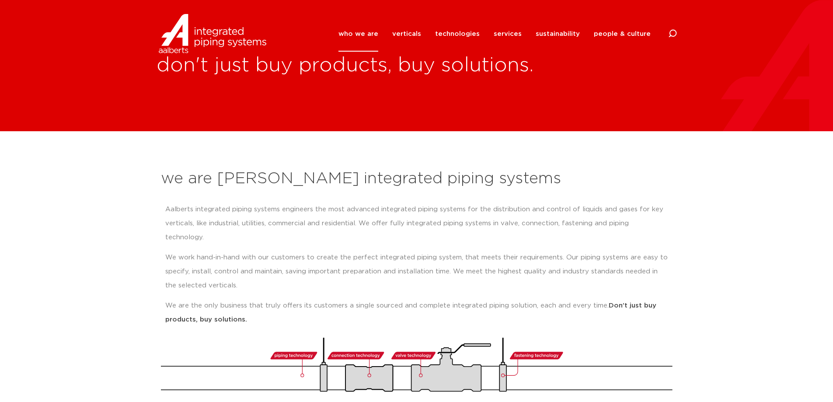  Describe the element at coordinates (508, 34) in the screenshot. I see `a: services` at that location.